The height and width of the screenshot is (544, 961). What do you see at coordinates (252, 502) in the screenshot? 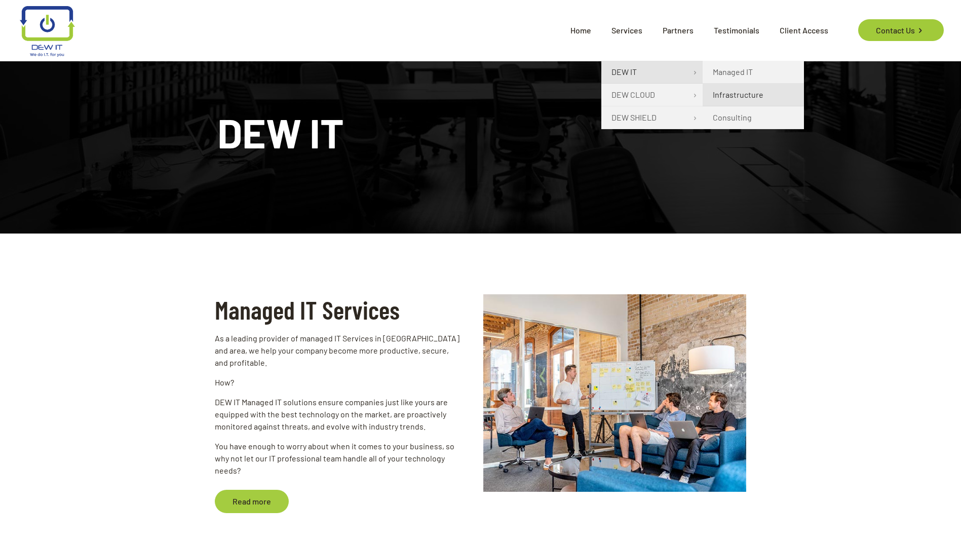
I see `span: Read more` at bounding box center [252, 502].